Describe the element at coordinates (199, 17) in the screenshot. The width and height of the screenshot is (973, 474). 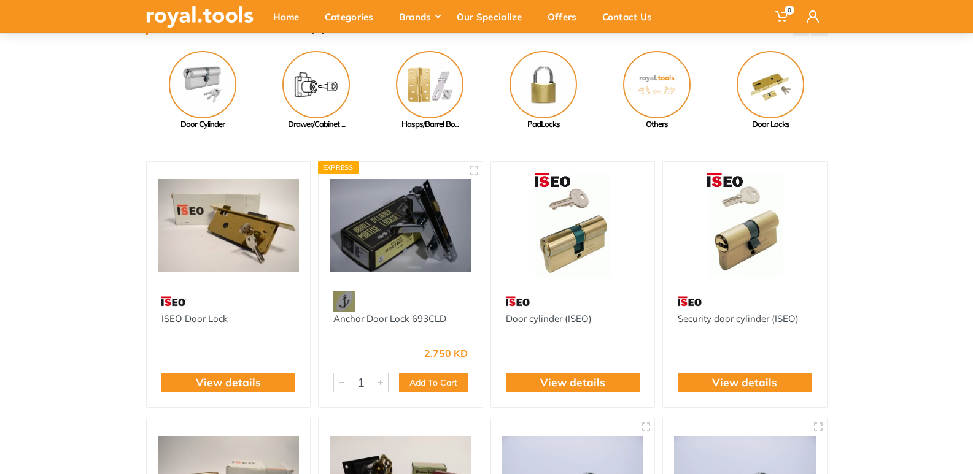
I see `img: royal.tools Logo` at that location.